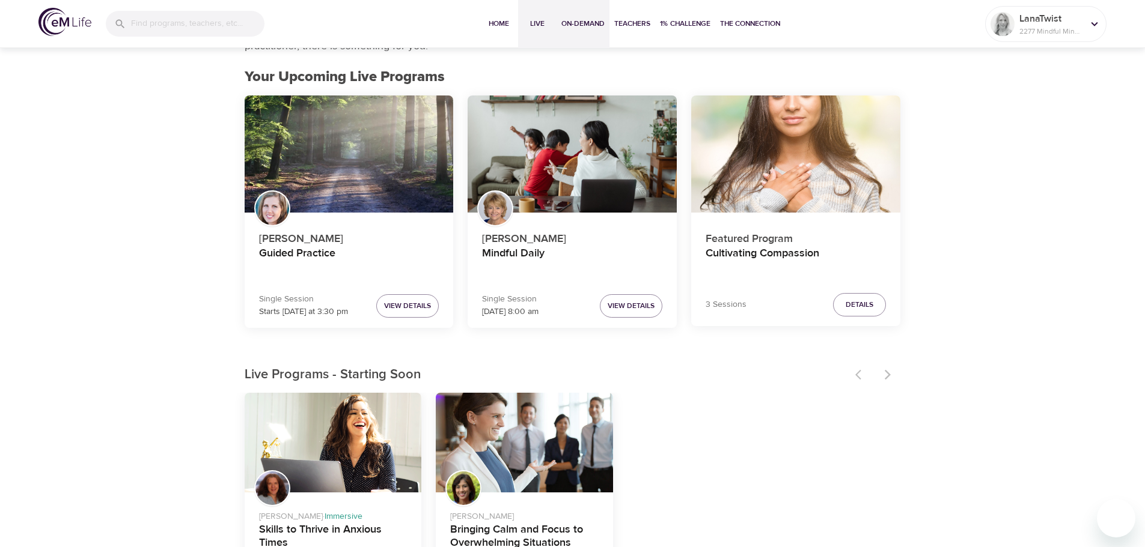 This screenshot has height=547, width=1145. Describe the element at coordinates (524, 443) in the screenshot. I see `button: Bringing Calm and Focus to Overwhelming Situations` at that location.